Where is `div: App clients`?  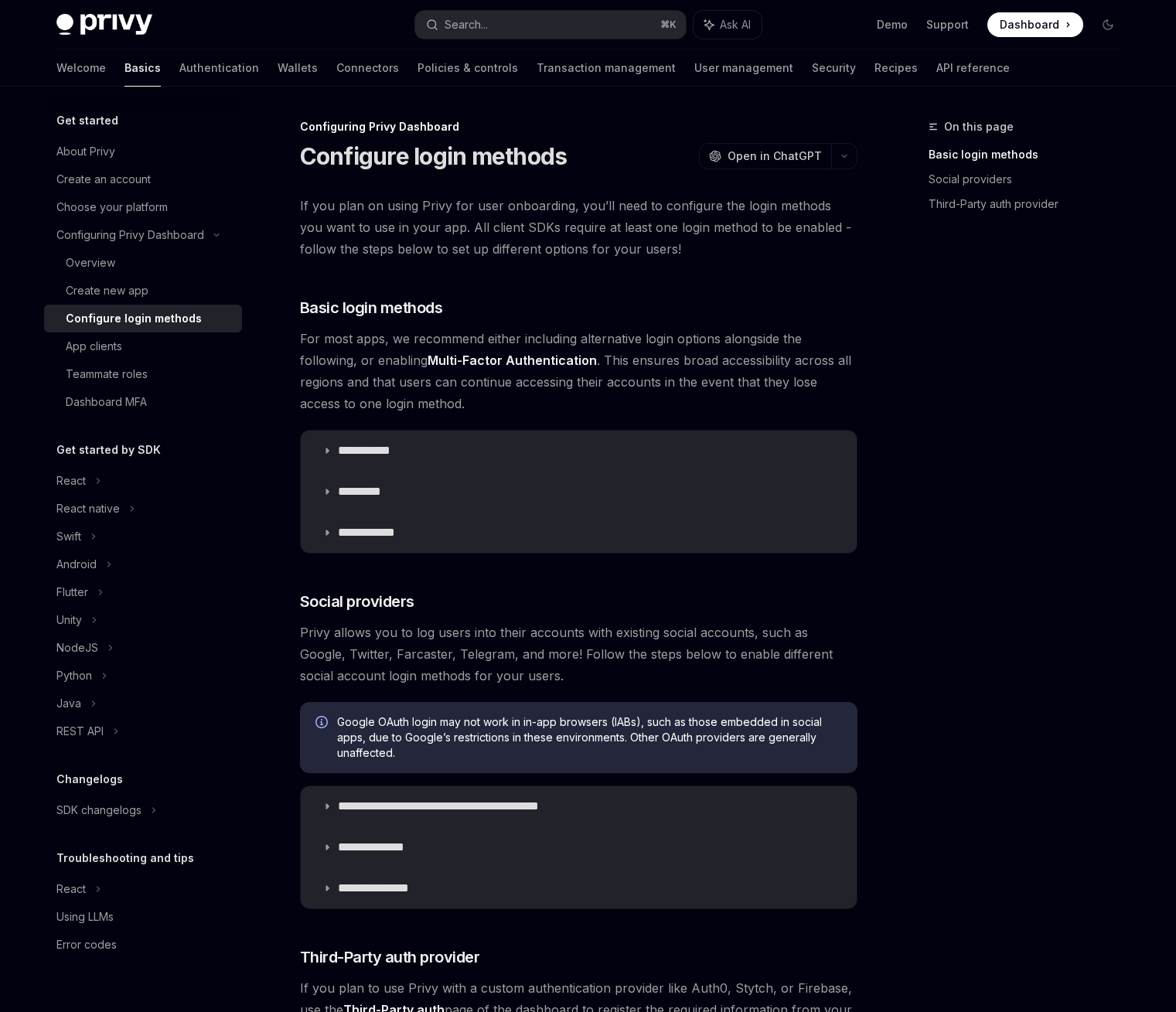 div: App clients is located at coordinates (94, 346).